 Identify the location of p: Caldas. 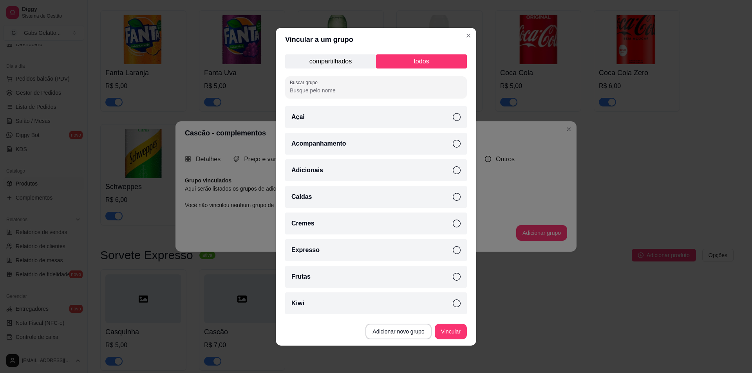
(302, 197).